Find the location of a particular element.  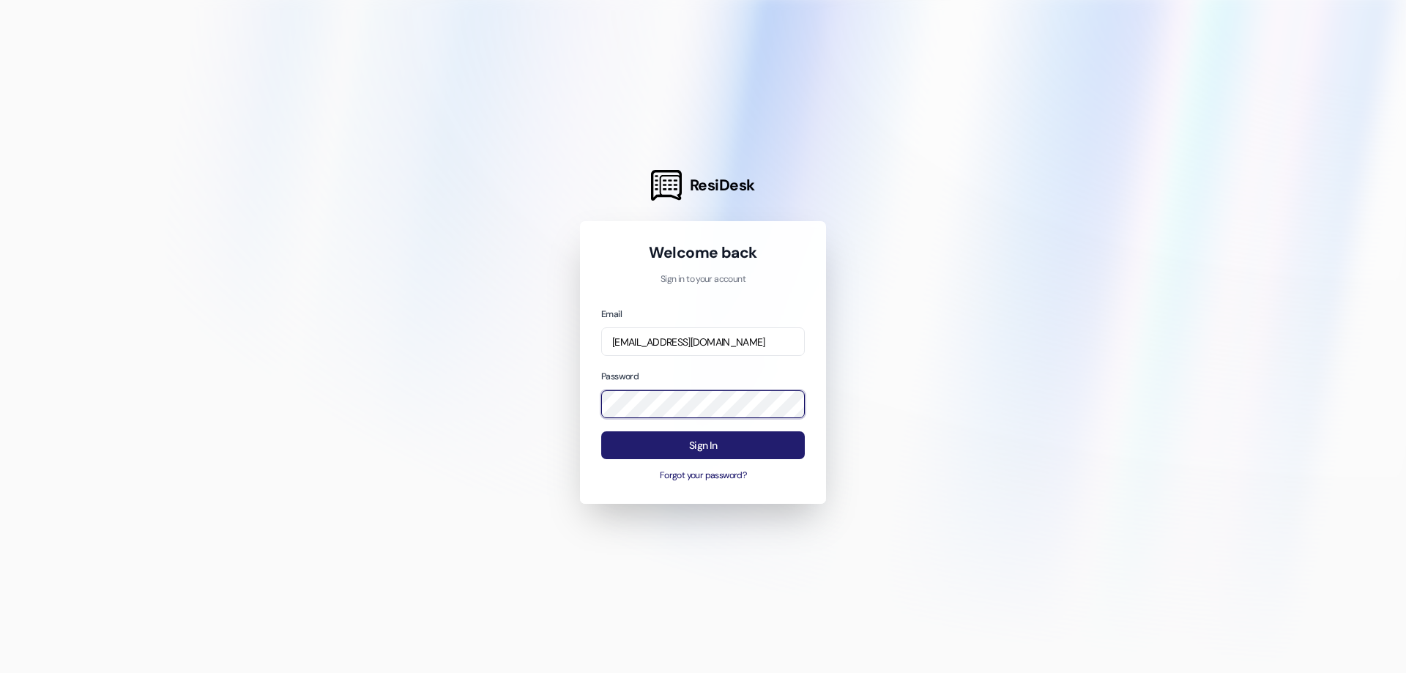

h1: Welcome back is located at coordinates (703, 253).